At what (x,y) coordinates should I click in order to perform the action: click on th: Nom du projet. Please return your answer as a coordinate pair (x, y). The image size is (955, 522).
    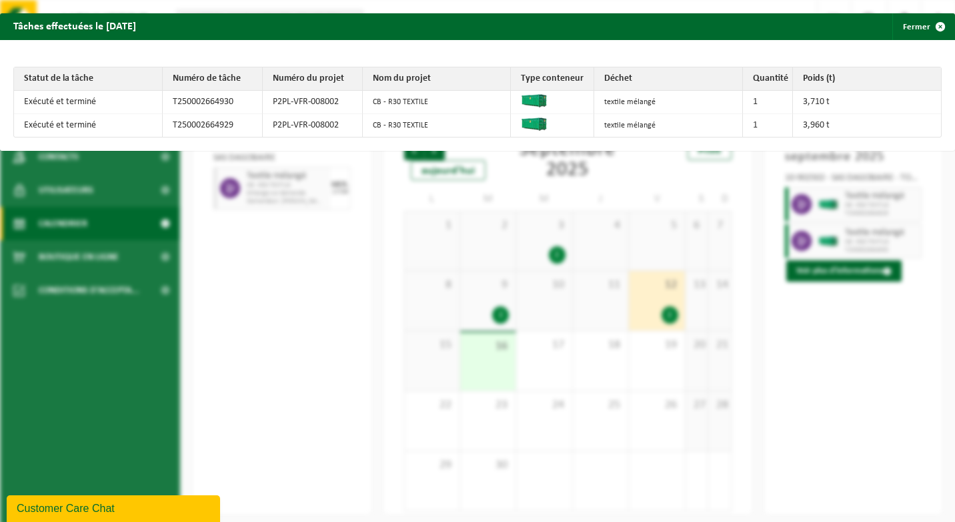
    Looking at the image, I should click on (437, 79).